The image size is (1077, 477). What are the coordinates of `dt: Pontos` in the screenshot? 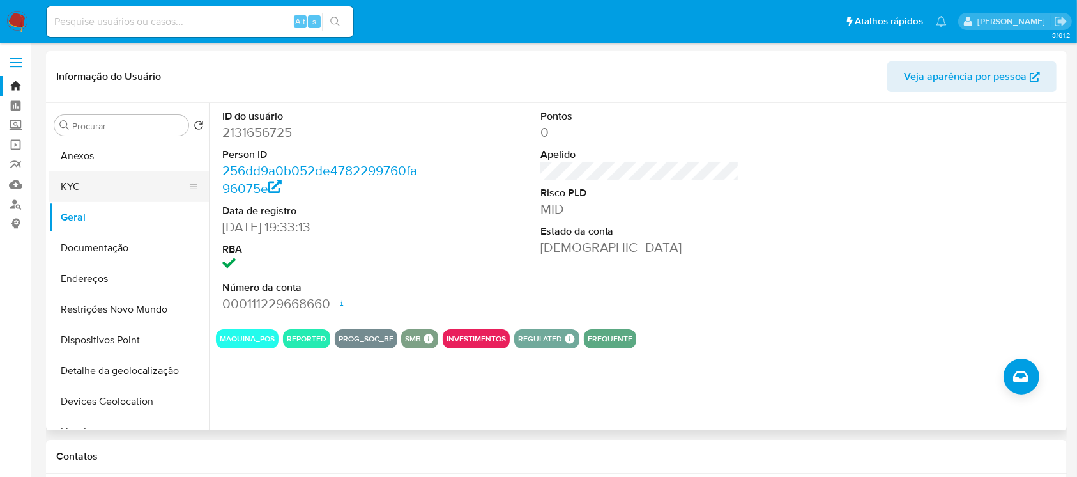 It's located at (640, 116).